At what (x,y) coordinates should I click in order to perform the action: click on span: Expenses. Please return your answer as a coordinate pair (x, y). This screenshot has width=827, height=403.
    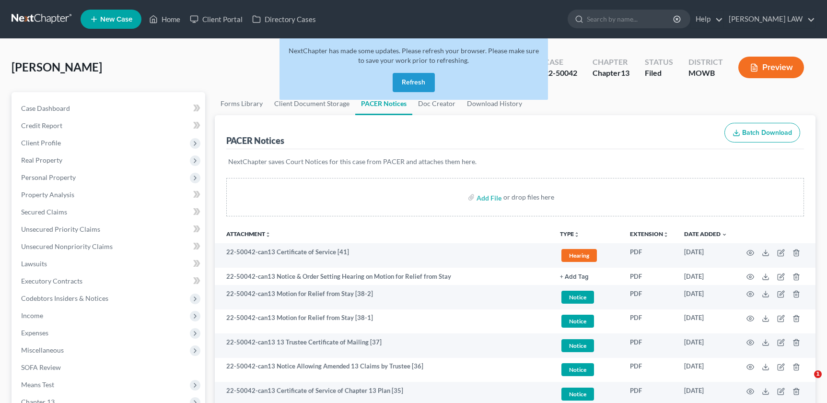
    Looking at the image, I should click on (35, 332).